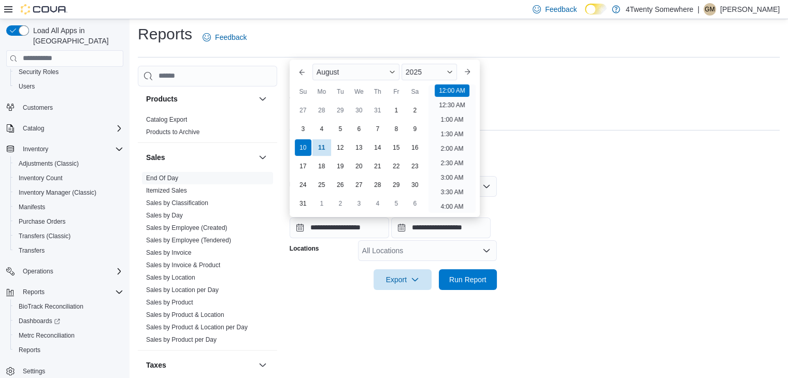 The width and height of the screenshot is (788, 378). Describe the element at coordinates (165, 34) in the screenshot. I see `h1: Reports` at that location.